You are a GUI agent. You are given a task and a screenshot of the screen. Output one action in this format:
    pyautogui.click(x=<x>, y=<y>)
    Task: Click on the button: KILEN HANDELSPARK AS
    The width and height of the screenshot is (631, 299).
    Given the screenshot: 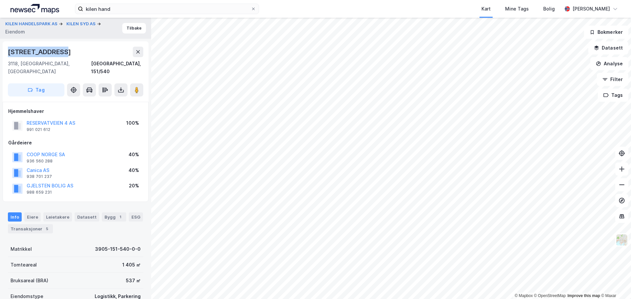 What is the action you would take?
    pyautogui.click(x=32, y=24)
    